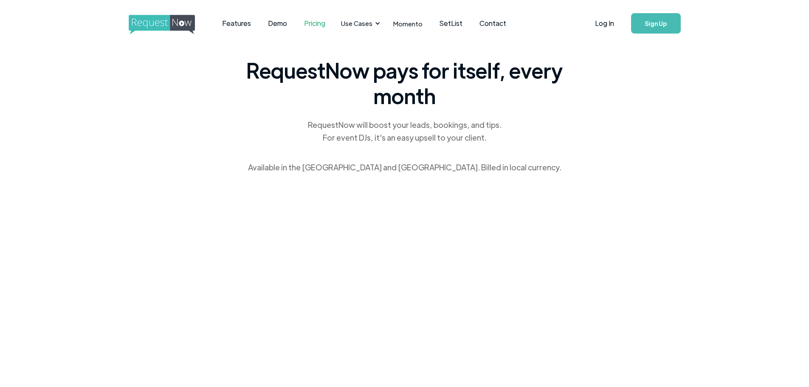 This screenshot has height=387, width=809. What do you see at coordinates (451, 23) in the screenshot?
I see `a: SetList` at bounding box center [451, 23].